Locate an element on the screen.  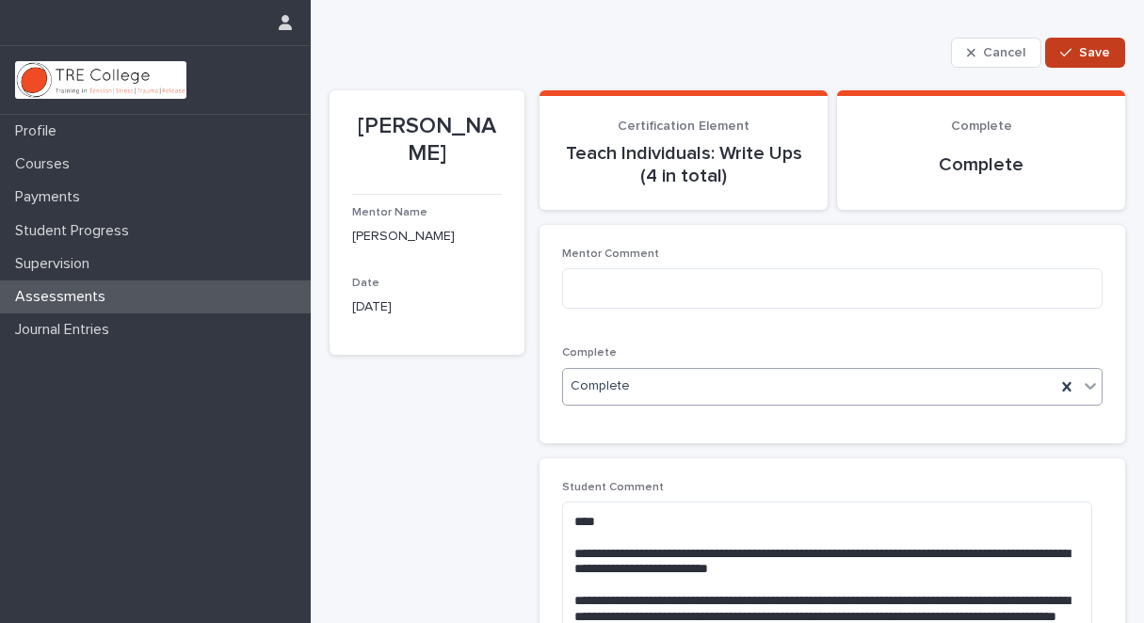
p: Journal Entries is located at coordinates (66, 329).